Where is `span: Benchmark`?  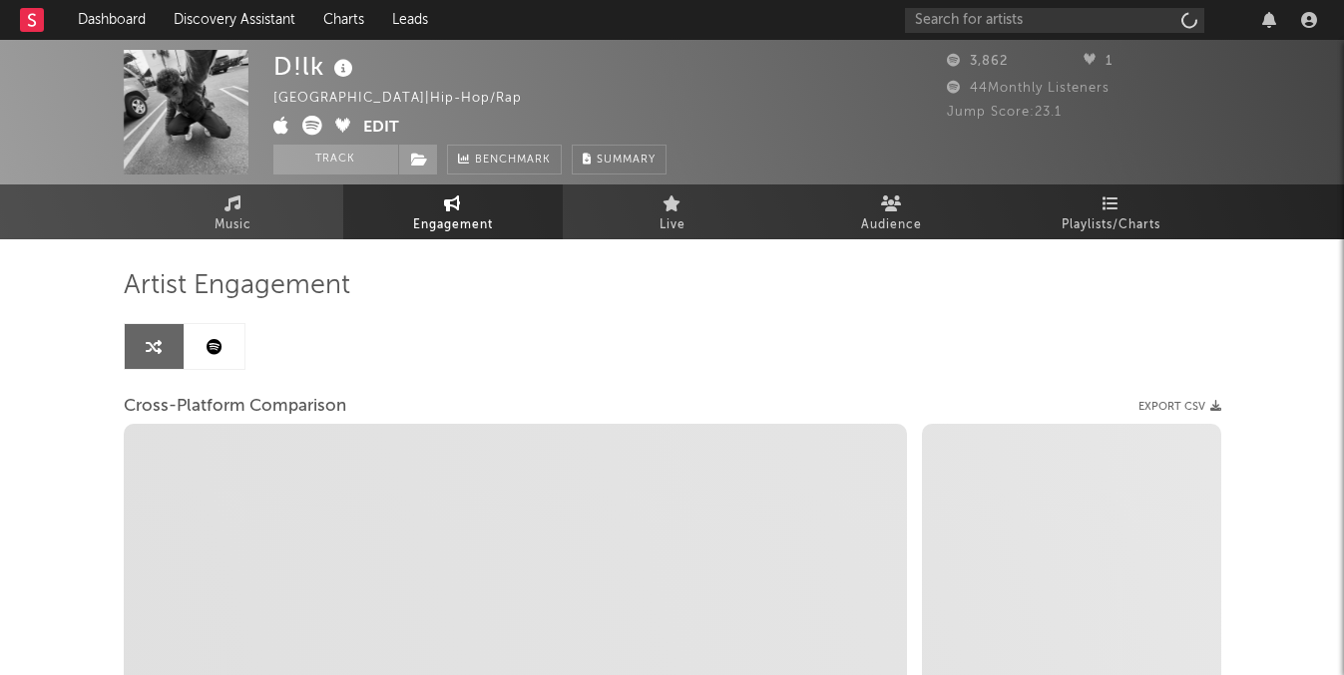
span: Benchmark is located at coordinates (513, 161).